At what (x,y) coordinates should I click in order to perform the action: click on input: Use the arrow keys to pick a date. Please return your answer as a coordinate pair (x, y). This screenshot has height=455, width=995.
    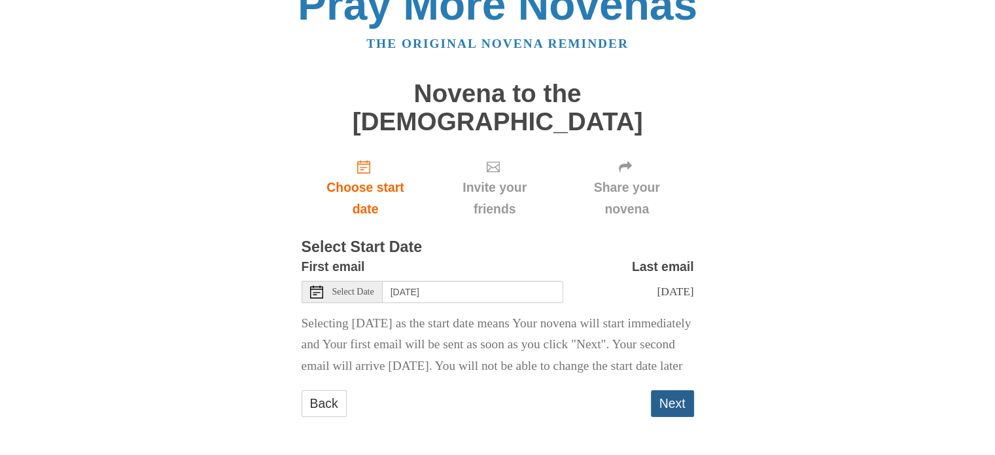
    Looking at the image, I should click on (473, 292).